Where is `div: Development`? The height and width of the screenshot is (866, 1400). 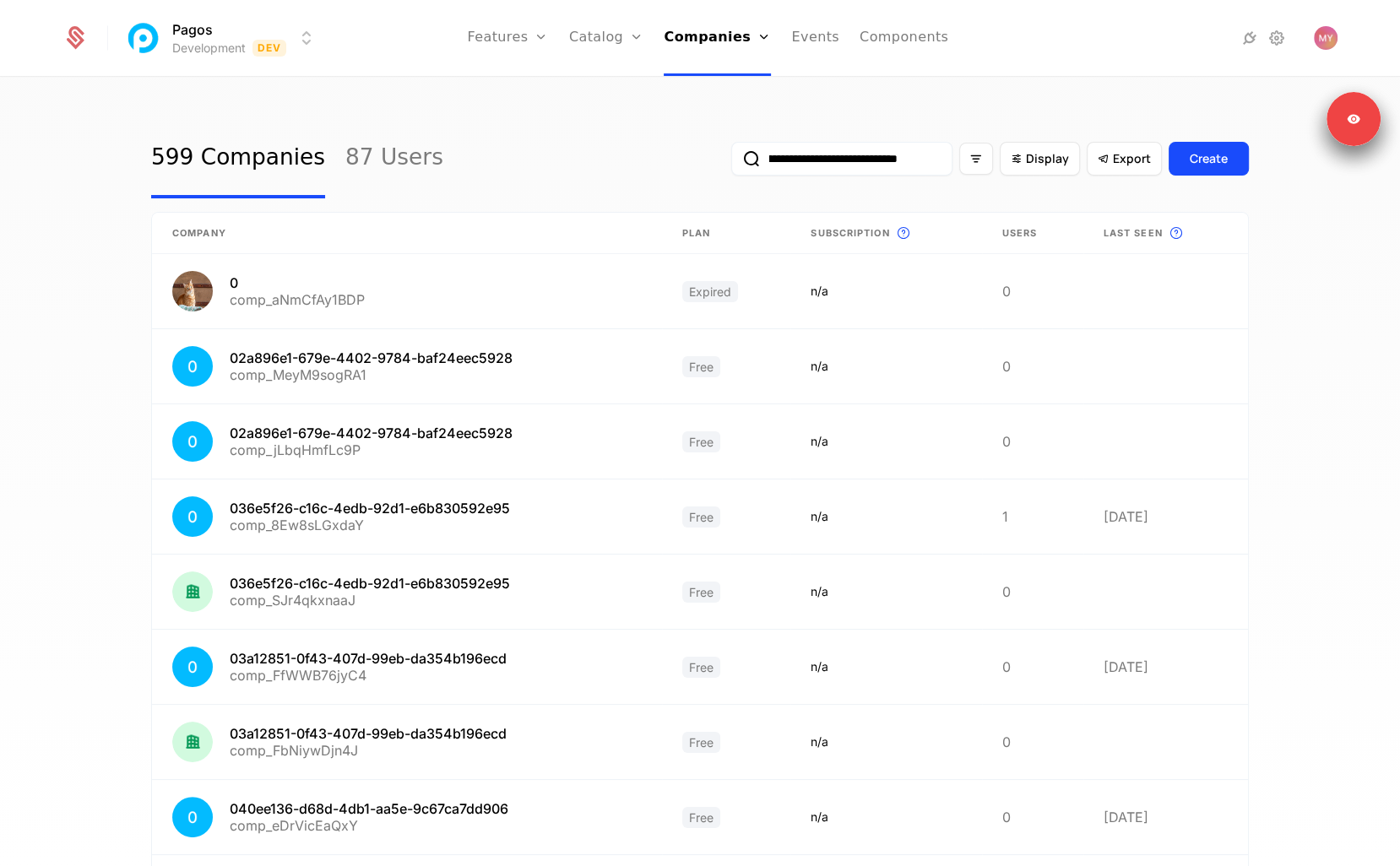 div: Development is located at coordinates (209, 48).